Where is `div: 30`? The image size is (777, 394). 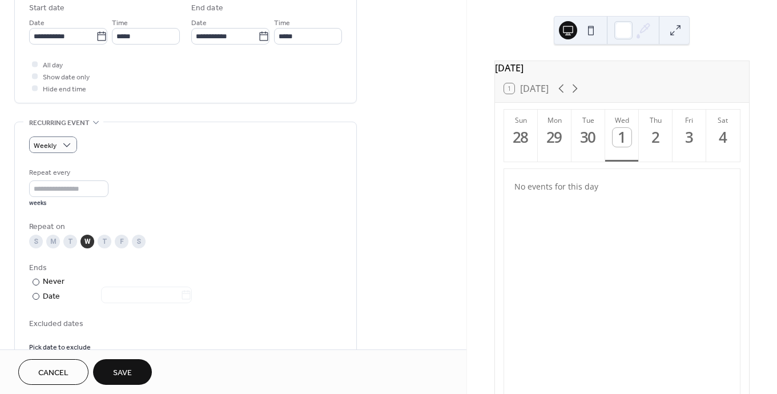 div: 30 is located at coordinates (588, 137).